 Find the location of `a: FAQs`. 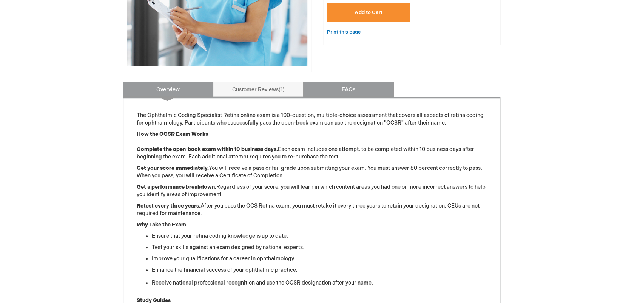

a: FAQs is located at coordinates (348, 89).